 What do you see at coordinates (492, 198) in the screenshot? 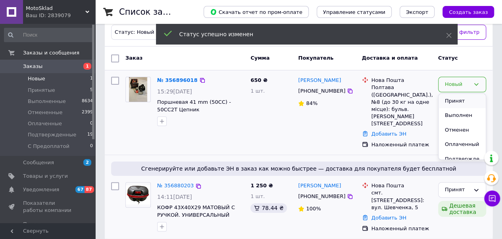
I see `button: Чат с покупателем` at bounding box center [492, 198].